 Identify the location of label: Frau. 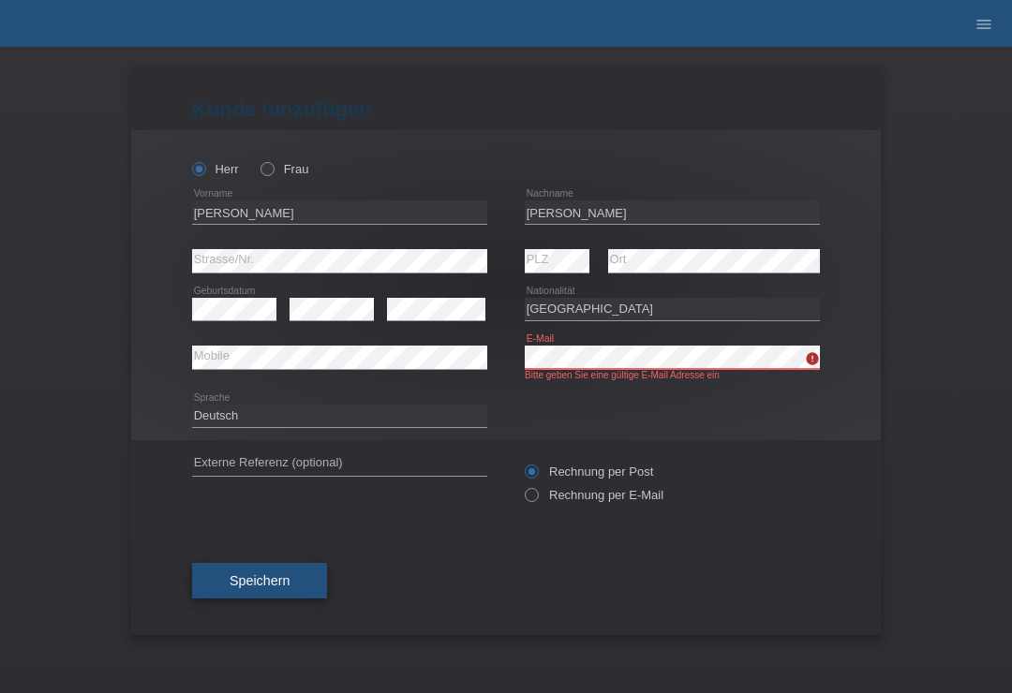
(284, 169).